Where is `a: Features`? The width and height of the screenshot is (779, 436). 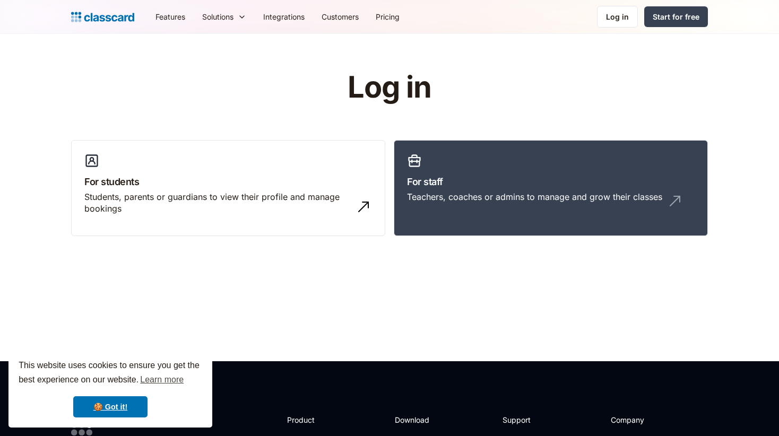
a: Features is located at coordinates (170, 16).